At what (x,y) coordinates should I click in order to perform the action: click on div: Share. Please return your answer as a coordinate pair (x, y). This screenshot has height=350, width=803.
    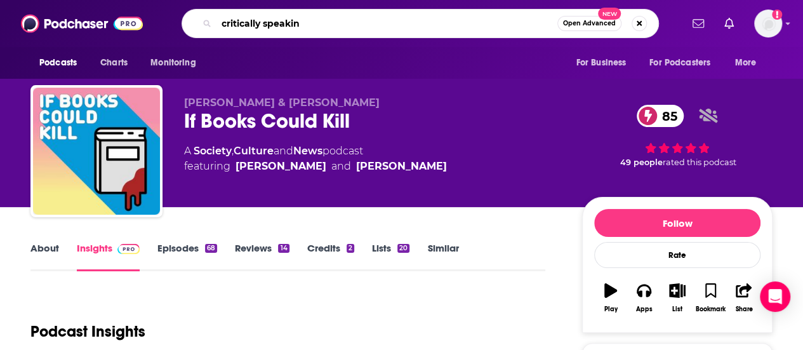
    Looking at the image, I should click on (743, 309).